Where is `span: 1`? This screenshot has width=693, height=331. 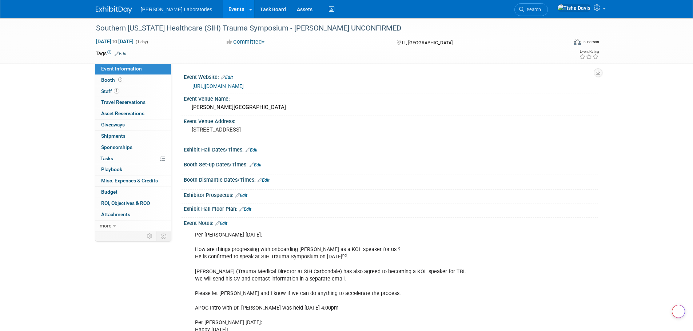
span: 1 is located at coordinates (116, 91).